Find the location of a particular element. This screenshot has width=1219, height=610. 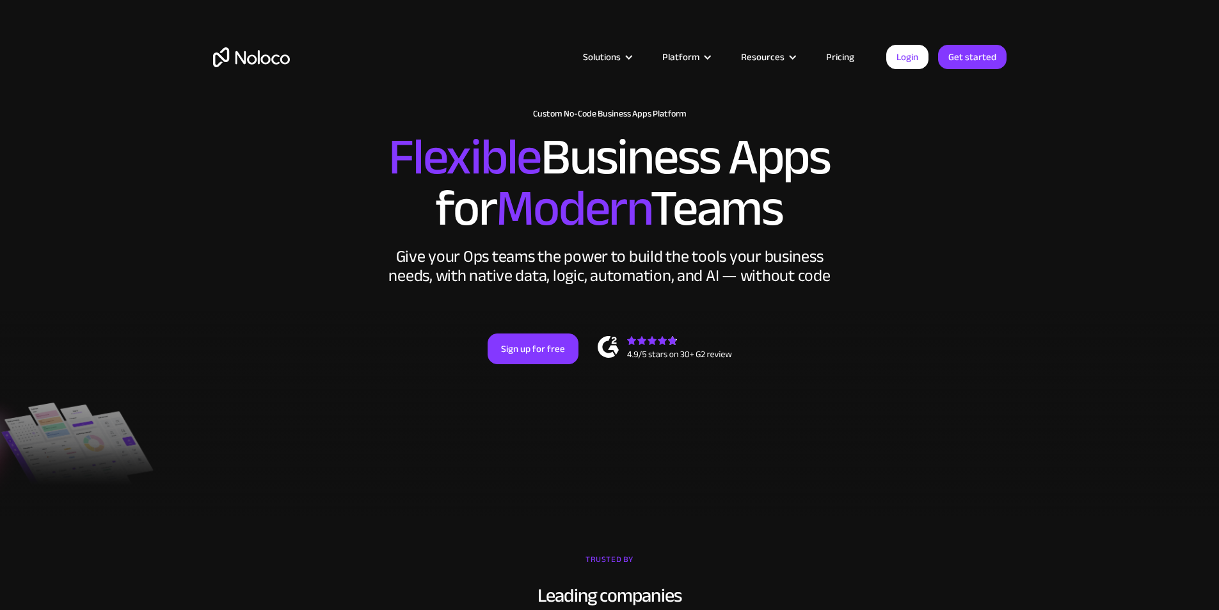

span: Flexible is located at coordinates (465, 157).